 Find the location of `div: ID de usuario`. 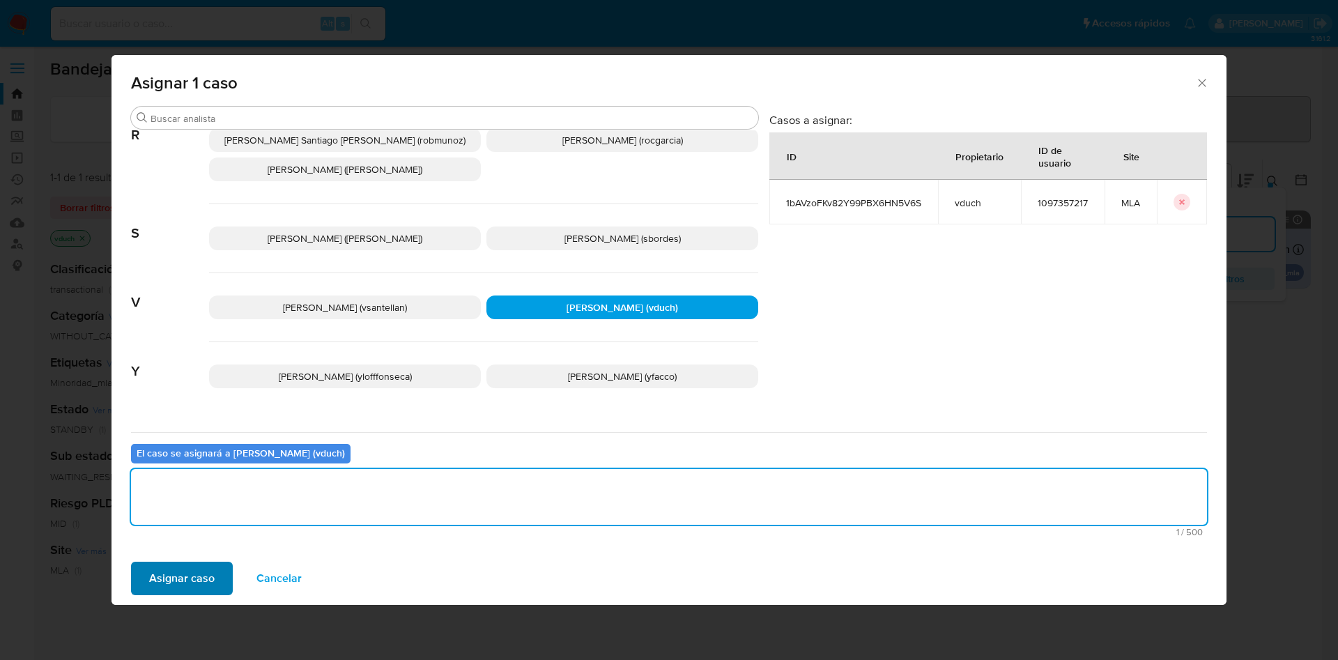

div: ID de usuario is located at coordinates (1063, 156).